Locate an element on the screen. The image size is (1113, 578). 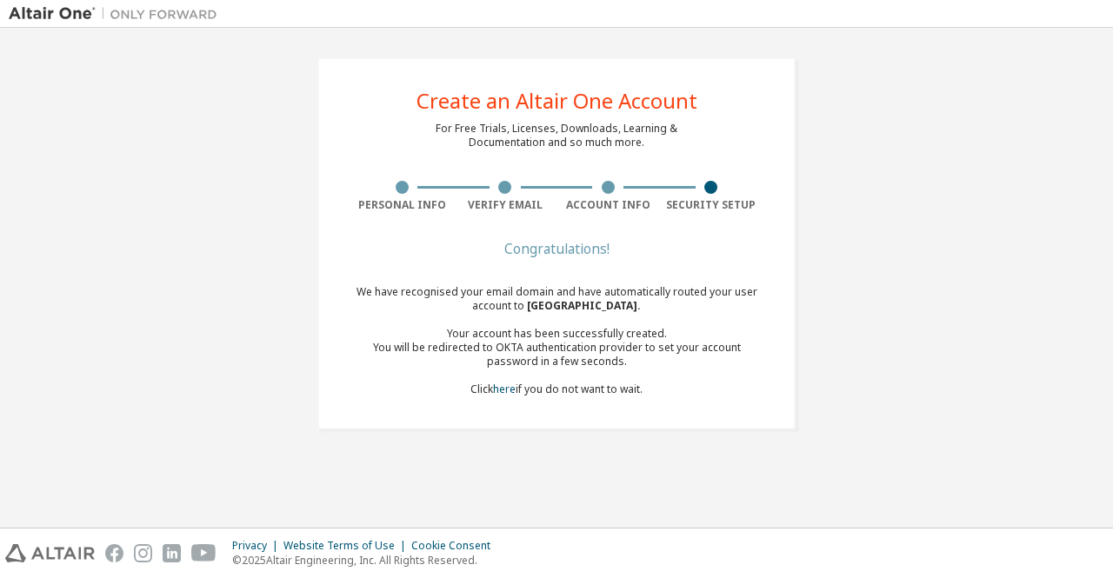
img: youtube.svg is located at coordinates (203, 553).